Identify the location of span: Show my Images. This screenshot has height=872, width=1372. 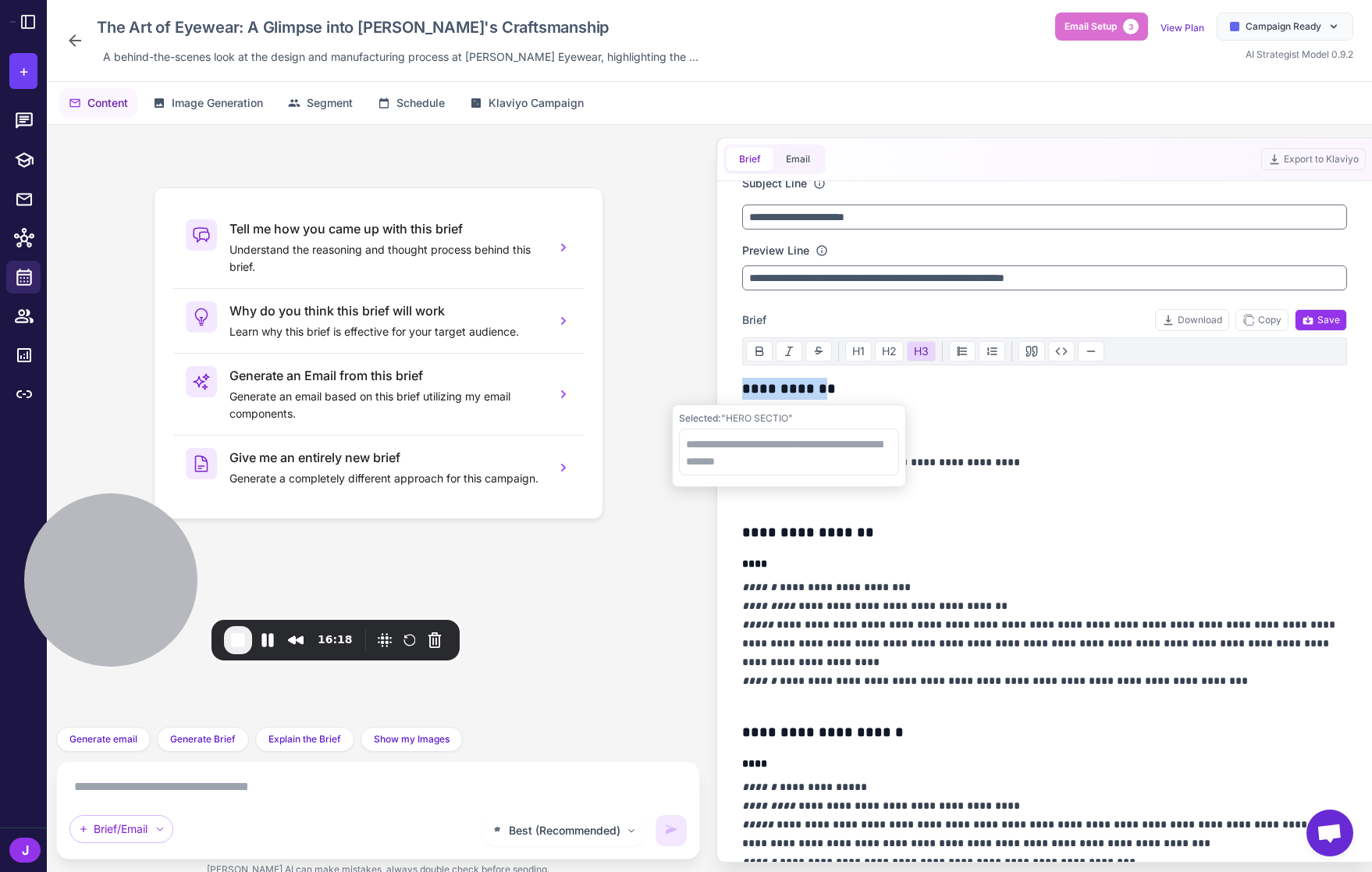
(411, 739).